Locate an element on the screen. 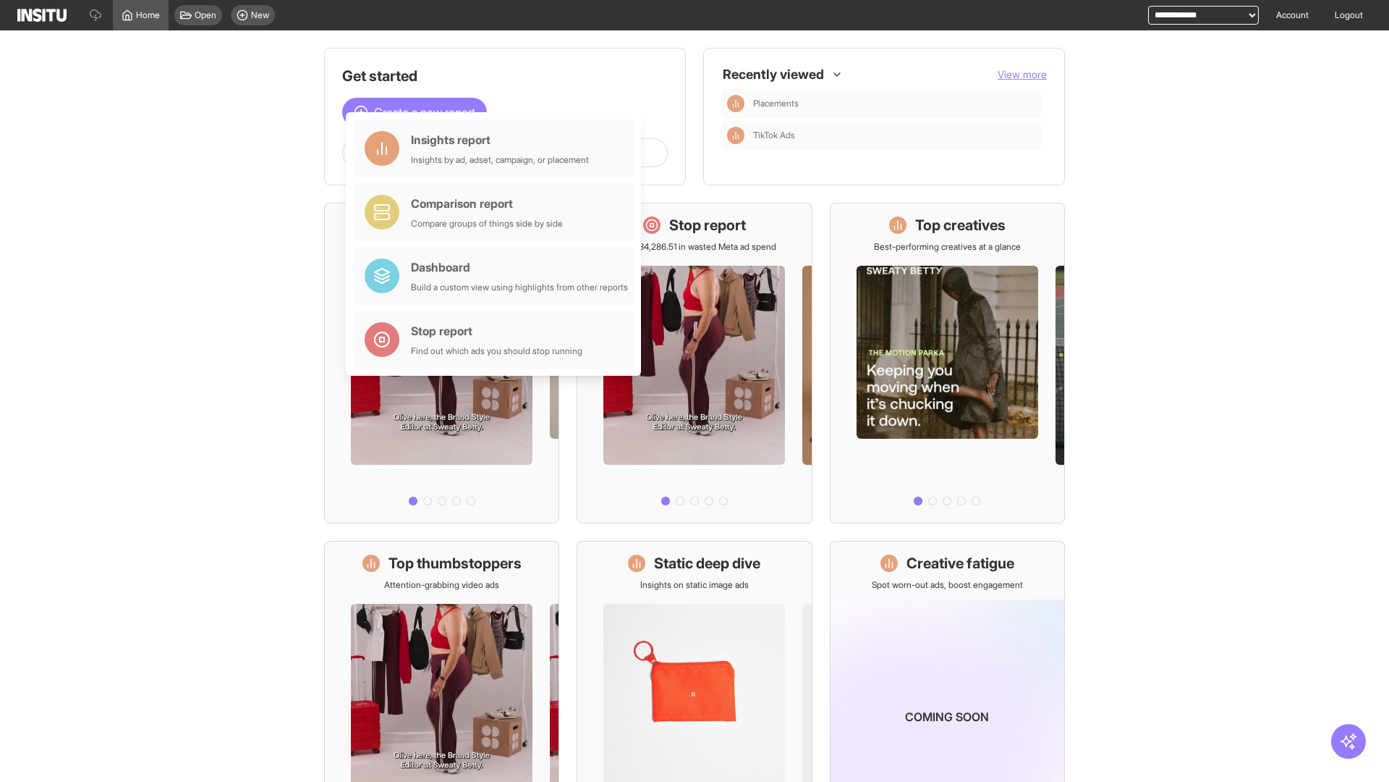 The image size is (1389, 782). button: Create a new report is located at coordinates (415, 112).